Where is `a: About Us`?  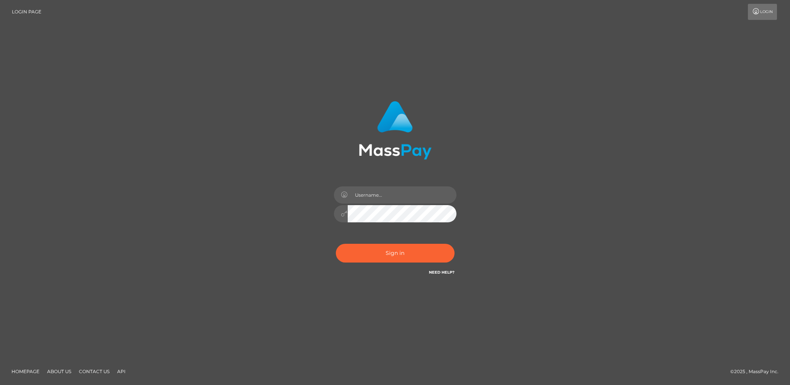
a: About Us is located at coordinates (59, 372).